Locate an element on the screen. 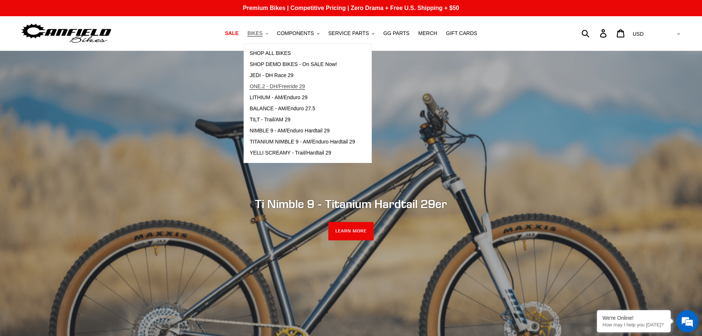  a: LEARN MORE is located at coordinates (351, 231).